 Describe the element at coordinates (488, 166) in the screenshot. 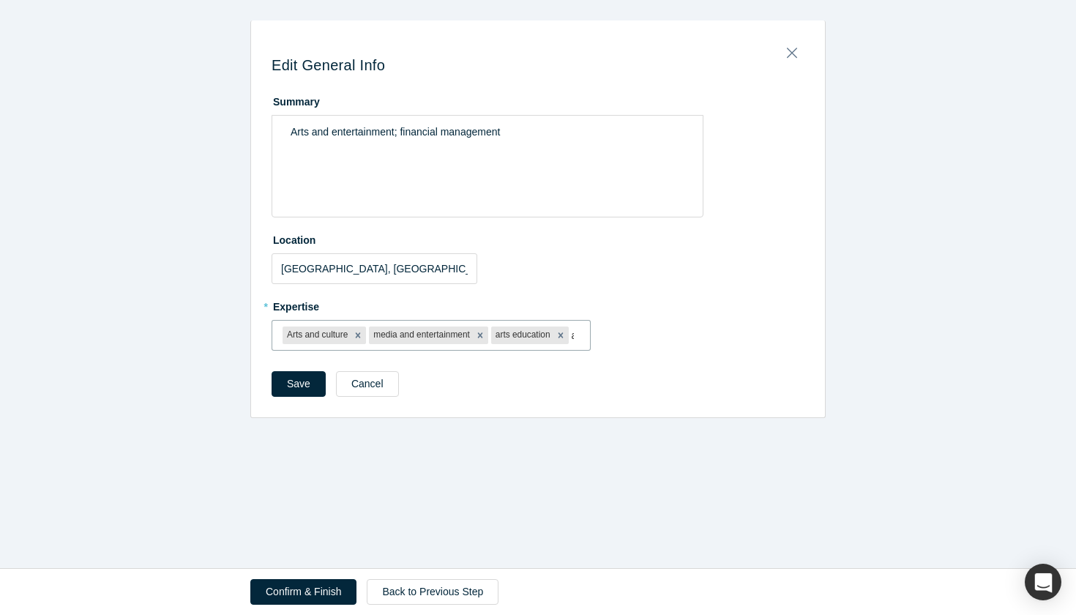

I see `div: rdw-wrapper` at that location.